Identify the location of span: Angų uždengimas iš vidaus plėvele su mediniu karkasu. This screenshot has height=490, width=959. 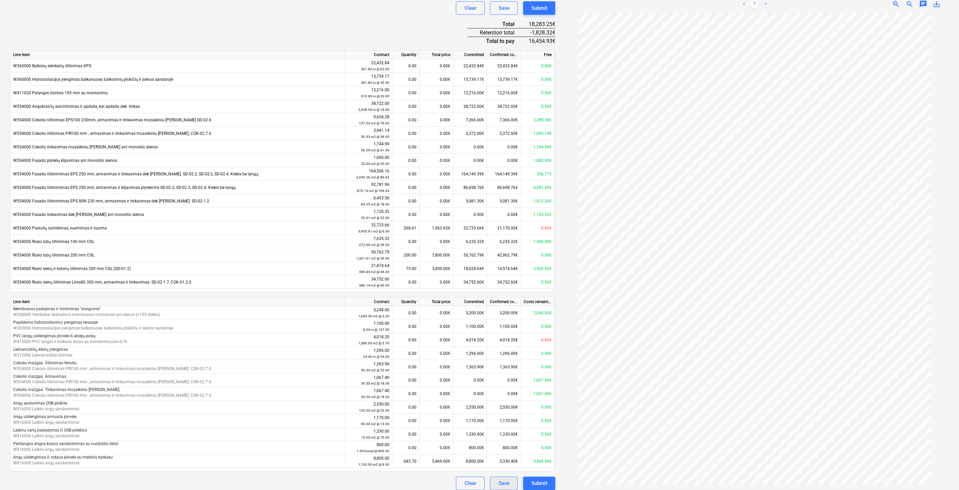
(63, 458).